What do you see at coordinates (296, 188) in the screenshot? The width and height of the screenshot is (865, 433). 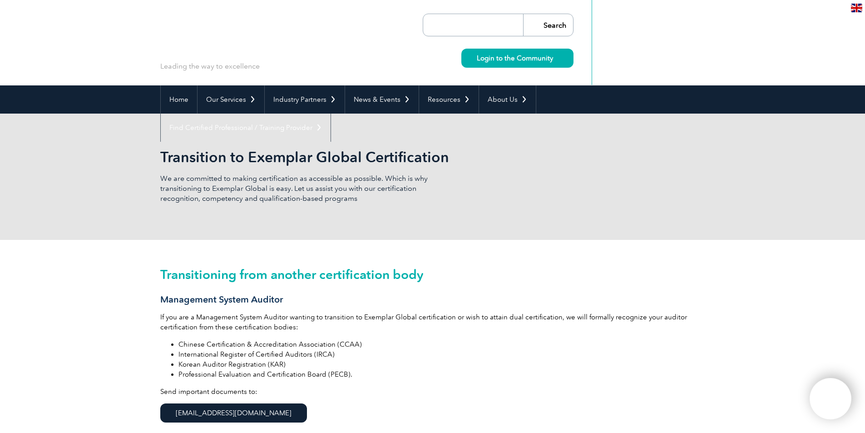 I see `p: We are committed to making certification as accessible as possible. Which is why transitioning to...` at bounding box center [296, 188].